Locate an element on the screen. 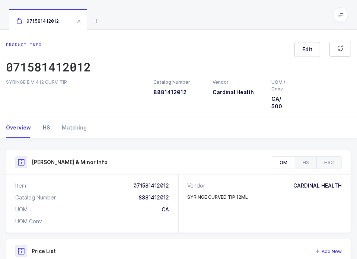 This screenshot has width=357, height=259. button: Add New is located at coordinates (328, 252).